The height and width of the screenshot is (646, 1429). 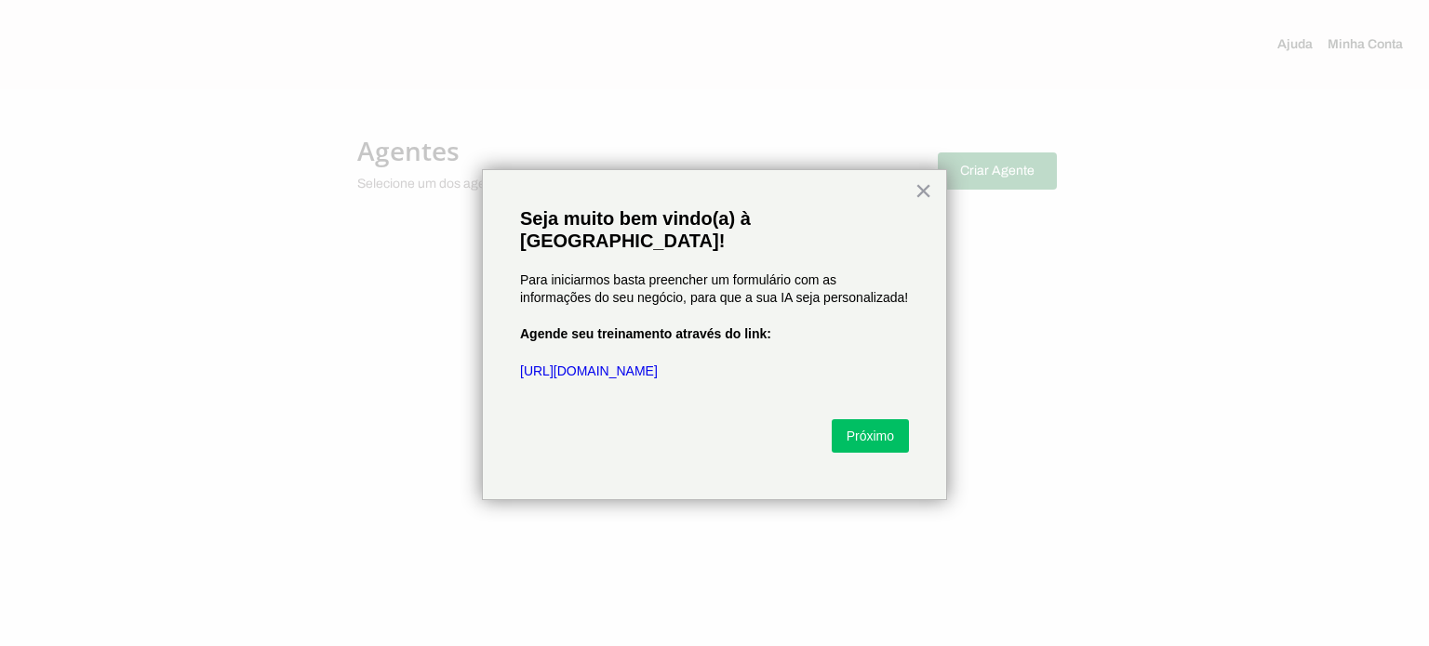 What do you see at coordinates (645, 334) in the screenshot?
I see `strong: Agende seu treinamento através do link:` at bounding box center [645, 334].